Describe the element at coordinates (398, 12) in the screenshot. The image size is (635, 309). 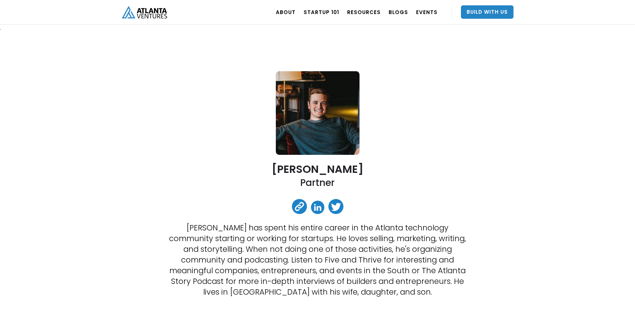
I see `a: BLOGS` at that location.